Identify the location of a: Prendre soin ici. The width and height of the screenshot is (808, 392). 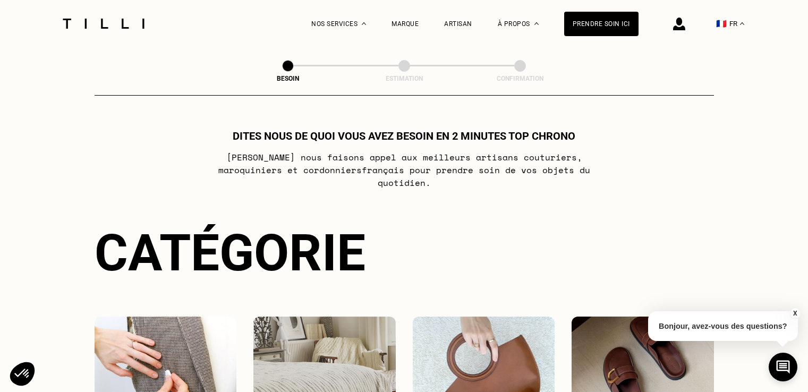
(602, 24).